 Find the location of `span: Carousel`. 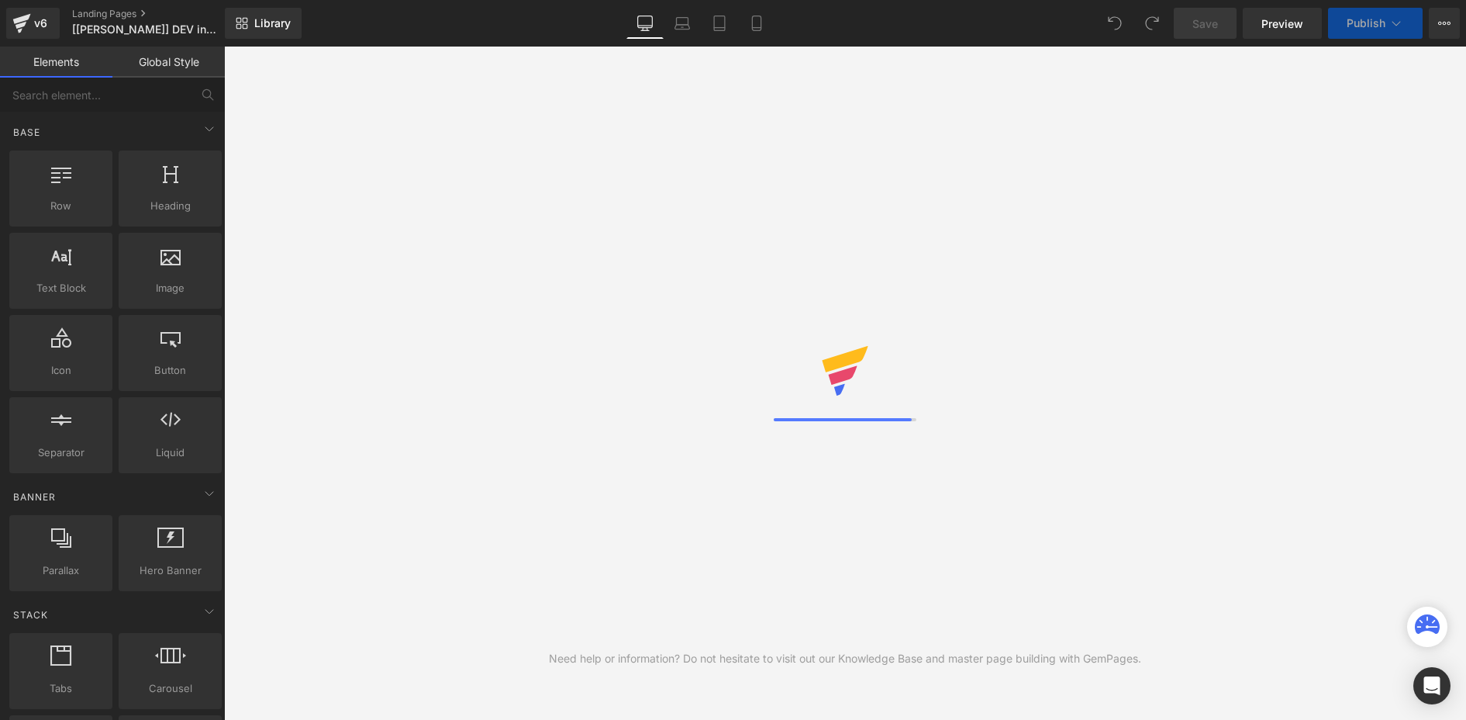

span: Carousel is located at coordinates (170, 688).